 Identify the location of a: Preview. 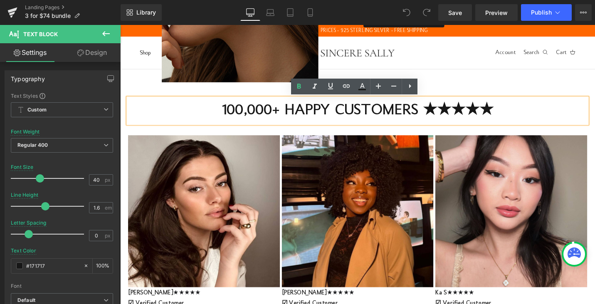
(496, 12).